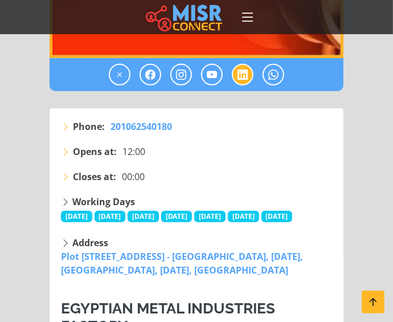 The width and height of the screenshot is (393, 322). I want to click on img: main.misr_connect, so click(184, 17).